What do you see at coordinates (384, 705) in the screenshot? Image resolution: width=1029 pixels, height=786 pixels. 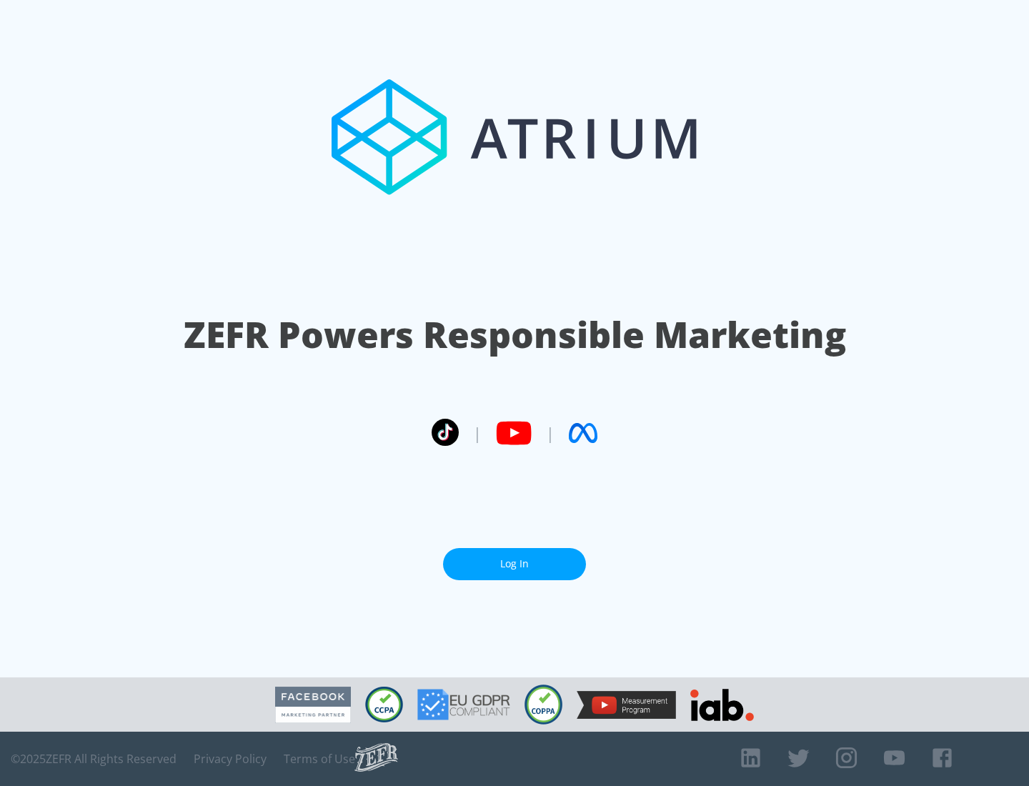 I see `img: CCPA Compliant` at bounding box center [384, 705].